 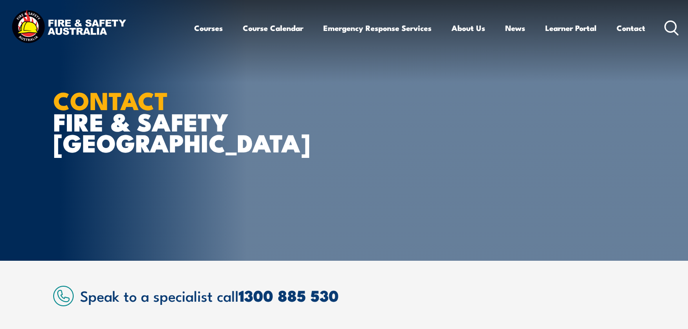 What do you see at coordinates (469, 28) in the screenshot?
I see `a: About Us` at bounding box center [469, 28].